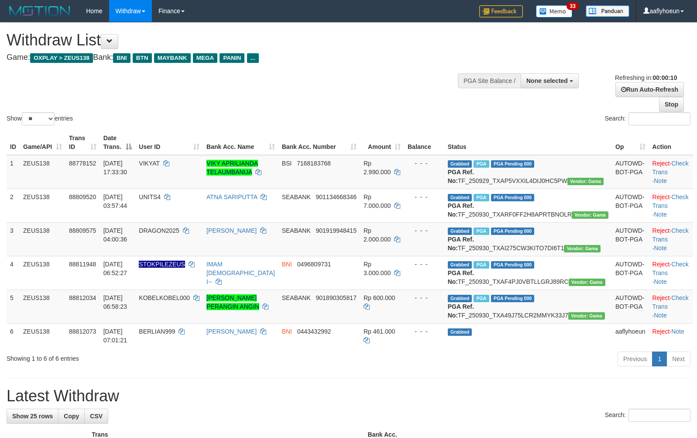 This screenshot has height=438, width=697. What do you see at coordinates (379, 331) in the screenshot?
I see `span: Rp 461.000` at bounding box center [379, 331].